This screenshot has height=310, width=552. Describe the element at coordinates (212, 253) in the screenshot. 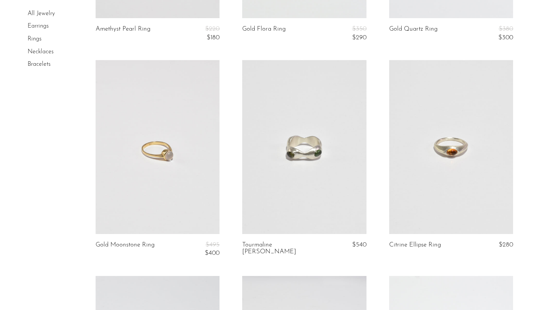

I see `span: $400` at that location.